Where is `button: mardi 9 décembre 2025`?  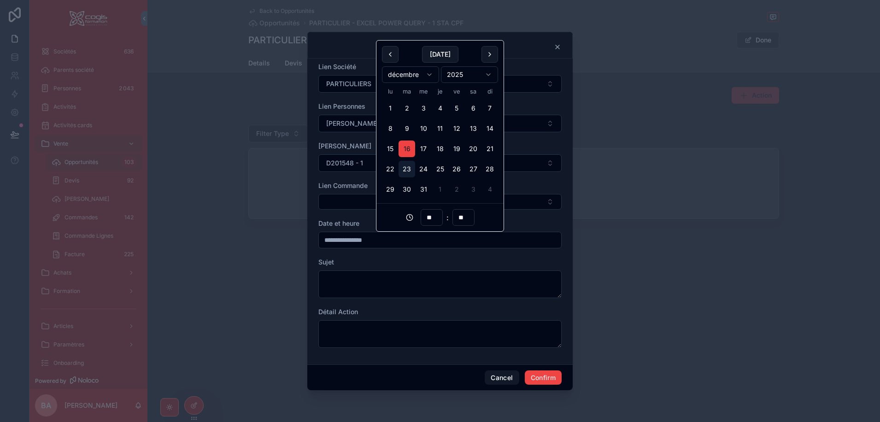 button: mardi 9 décembre 2025 is located at coordinates (407, 129).